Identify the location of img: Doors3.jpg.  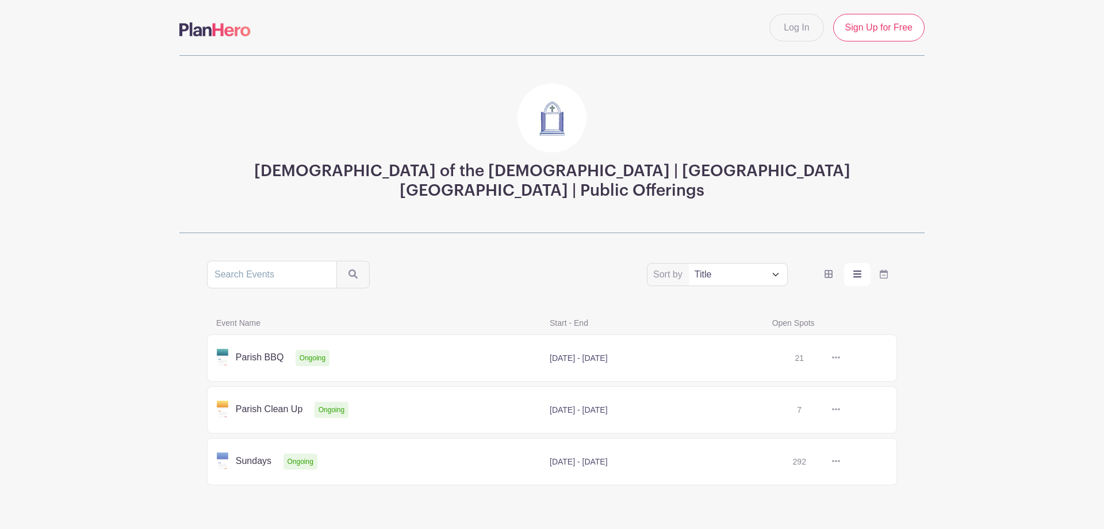
(552, 118).